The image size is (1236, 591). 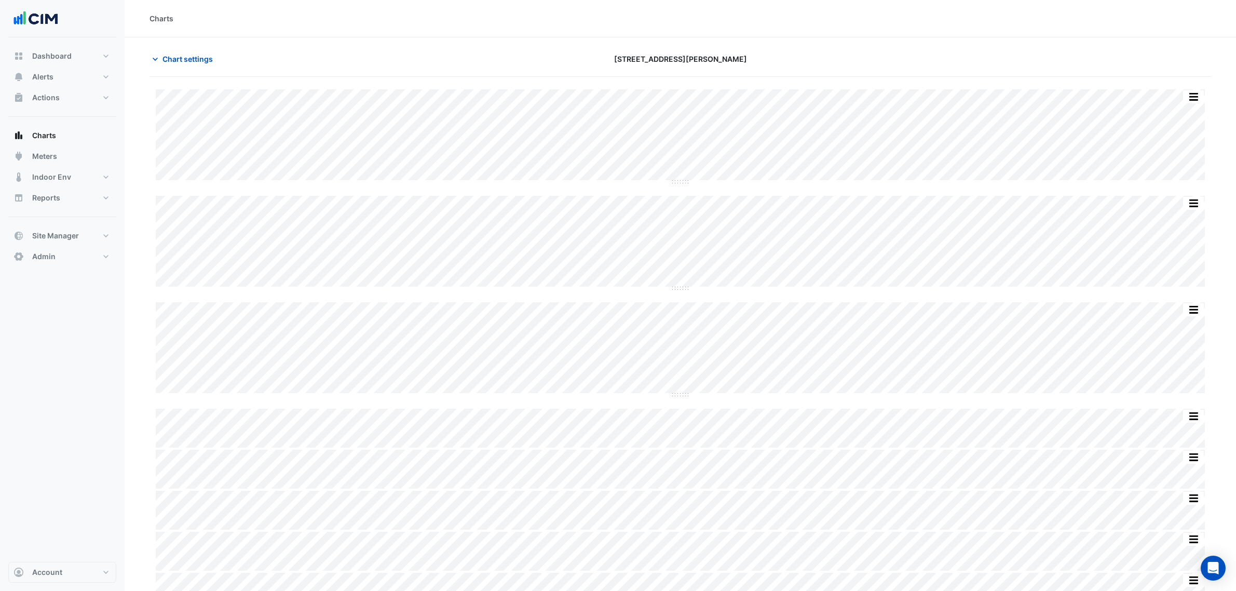 What do you see at coordinates (51, 177) in the screenshot?
I see `span: Indoor Env` at bounding box center [51, 177].